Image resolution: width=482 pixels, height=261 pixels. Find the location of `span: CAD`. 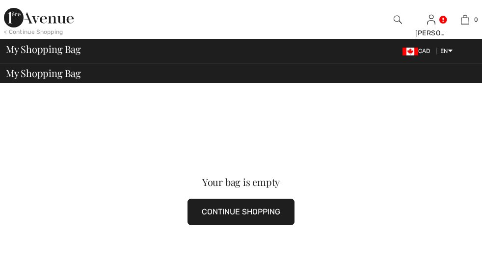

span: CAD is located at coordinates (418, 51).